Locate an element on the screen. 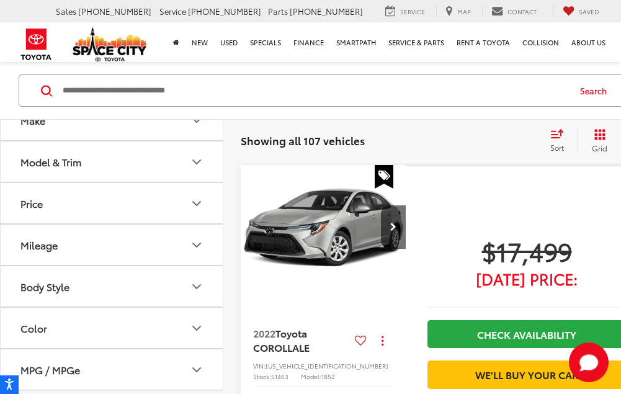 This screenshot has width=621, height=394. span: 1852 is located at coordinates (328, 376).